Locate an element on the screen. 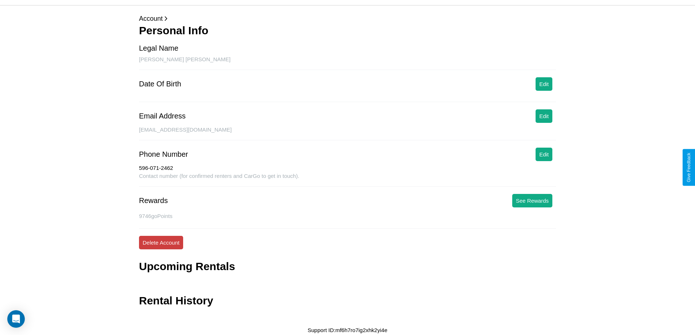 The width and height of the screenshot is (695, 335). div: Contact number (for confirmed renters and CarGo to get in touch). is located at coordinates (347, 180).